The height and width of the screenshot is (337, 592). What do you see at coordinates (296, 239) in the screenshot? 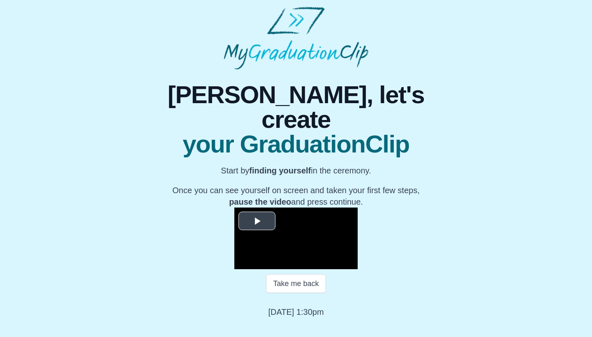
I see `div: Video Player` at bounding box center [296, 239].